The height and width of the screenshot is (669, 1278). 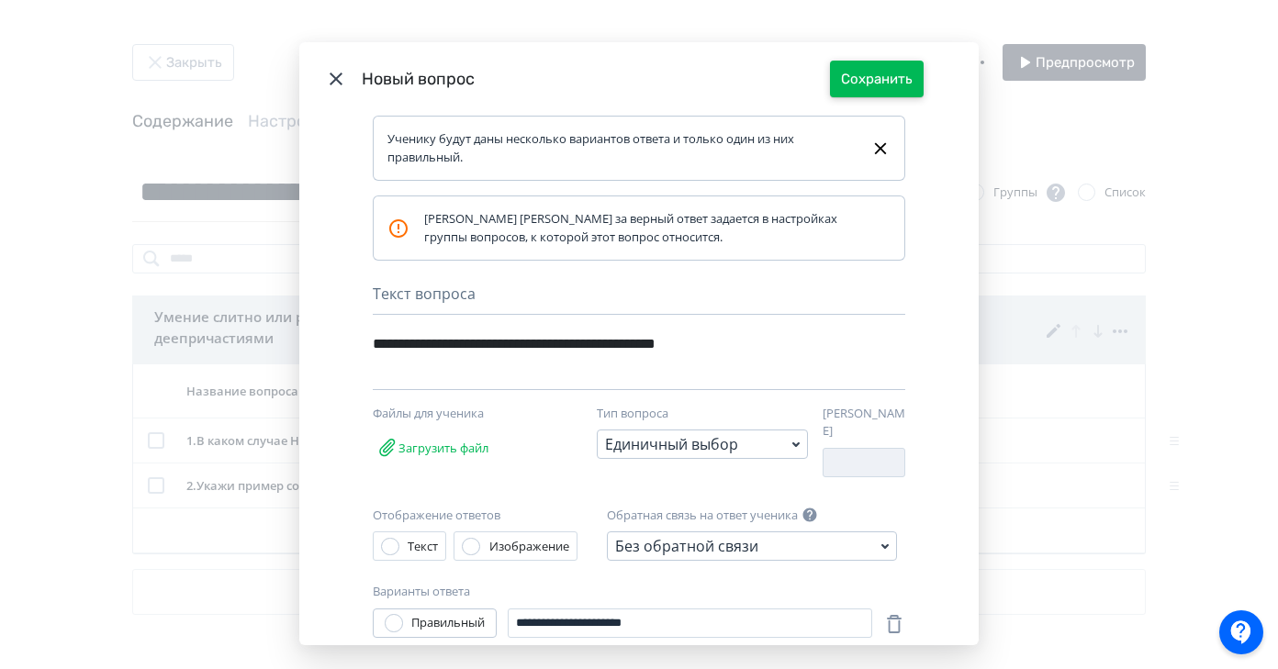 I want to click on label: Варианты ответа, so click(x=421, y=592).